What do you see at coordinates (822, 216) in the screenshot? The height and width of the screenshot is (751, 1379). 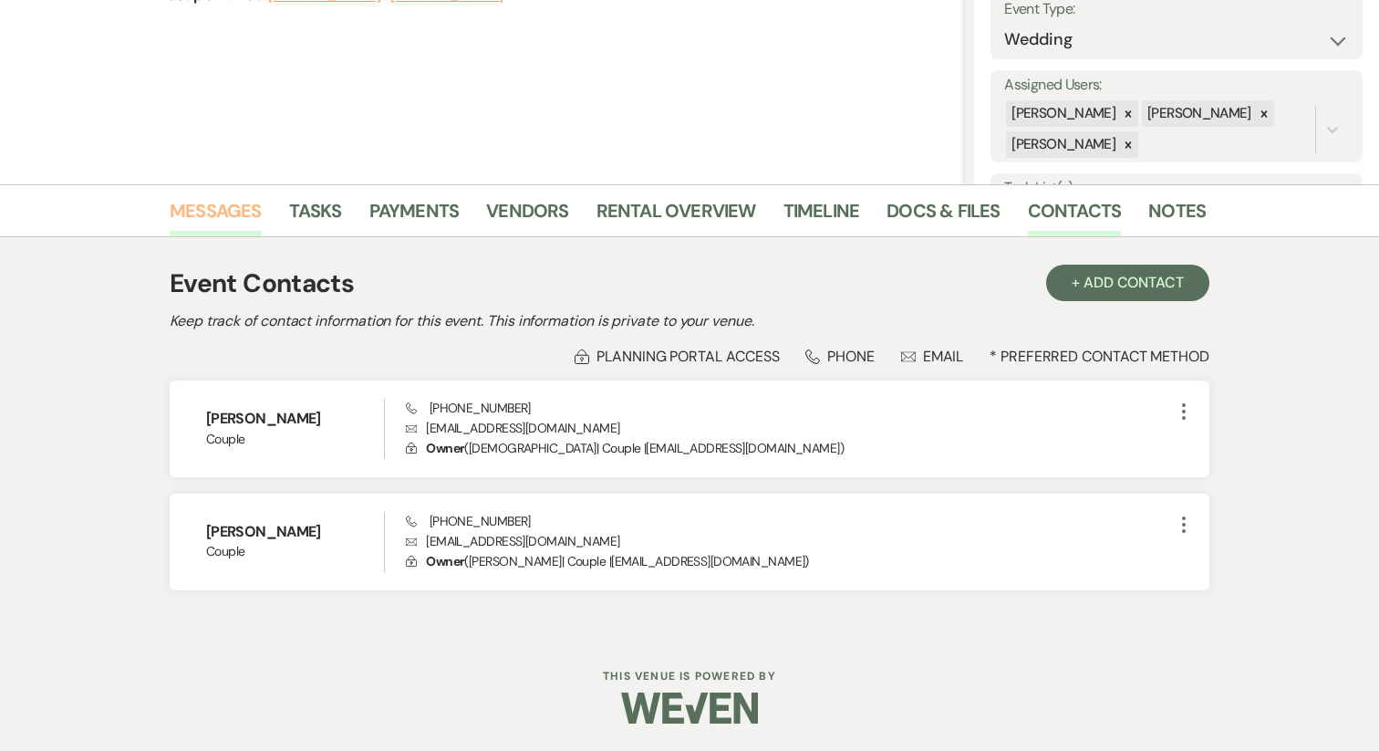 I see `a: Timeline` at bounding box center [822, 216].